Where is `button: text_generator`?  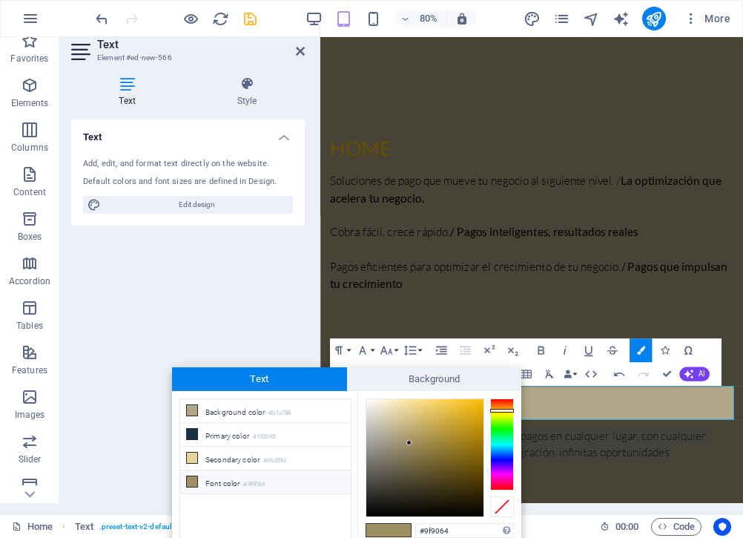
button: text_generator is located at coordinates (622, 19).